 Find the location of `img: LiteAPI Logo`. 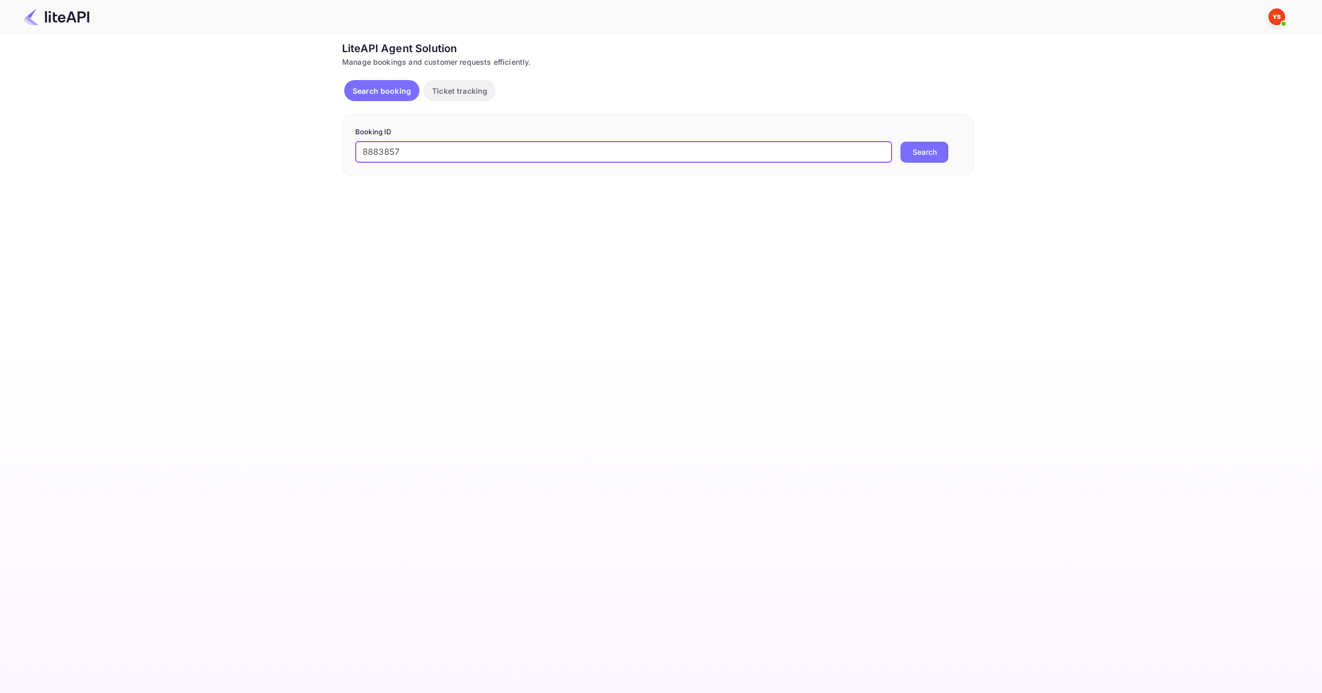

img: LiteAPI Logo is located at coordinates (56, 17).